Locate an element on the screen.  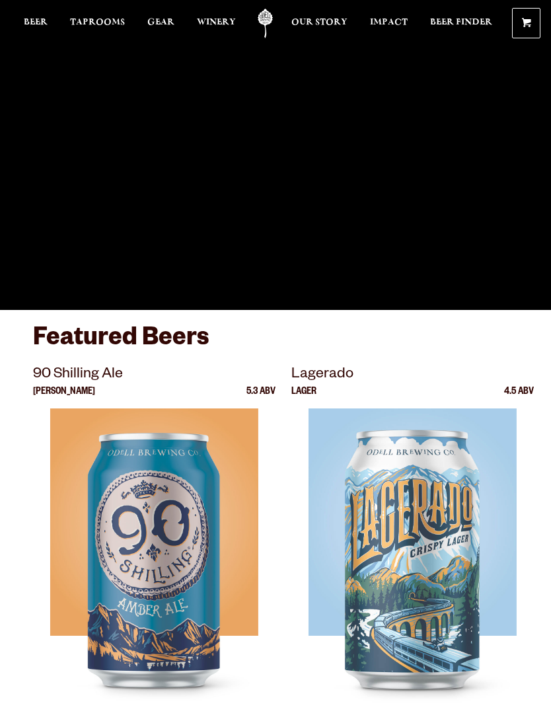
a: Taprooms is located at coordinates (97, 23).